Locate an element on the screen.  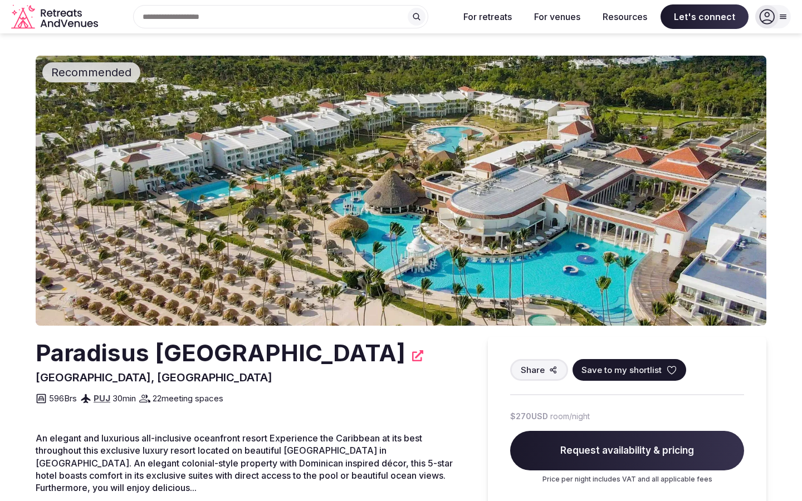
a: Visit the homepage is located at coordinates (56, 17).